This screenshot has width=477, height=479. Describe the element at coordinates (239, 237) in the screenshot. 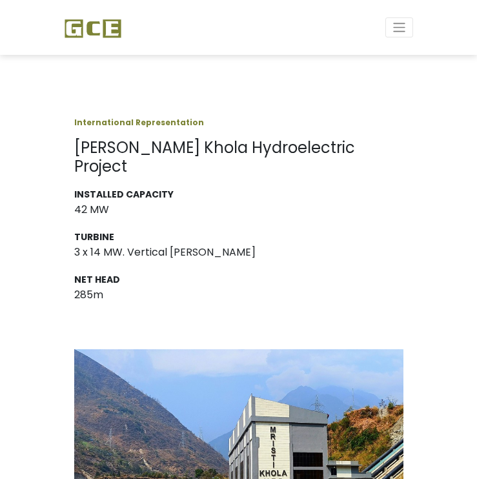

I see `h3: TURBINE` at that location.